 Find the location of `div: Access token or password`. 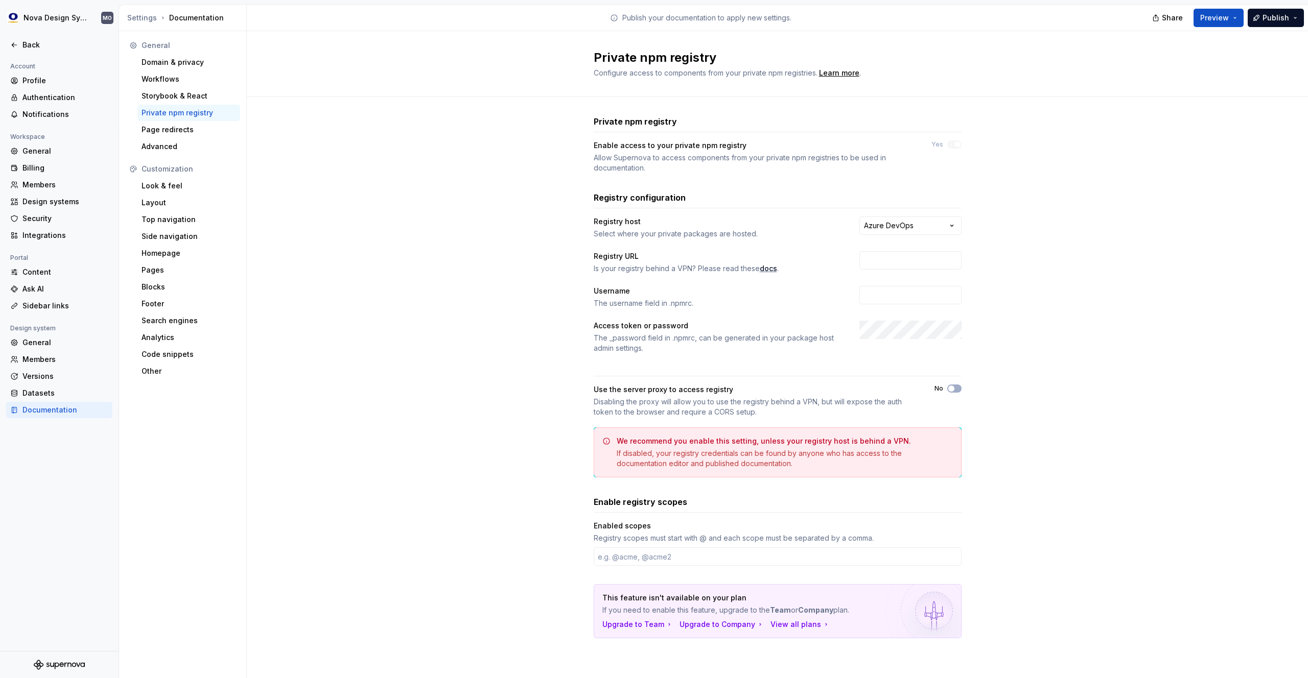

div: Access token or password is located at coordinates (717, 326).